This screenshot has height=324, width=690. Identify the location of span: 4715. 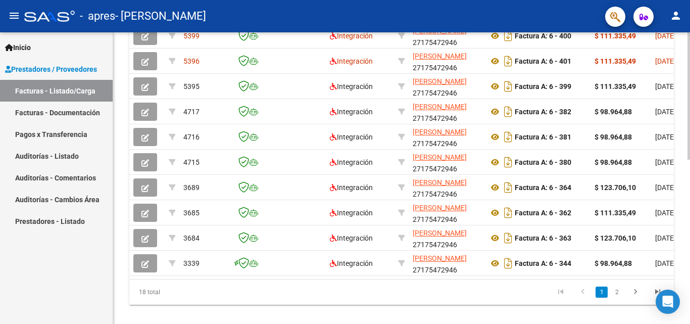
(191, 162).